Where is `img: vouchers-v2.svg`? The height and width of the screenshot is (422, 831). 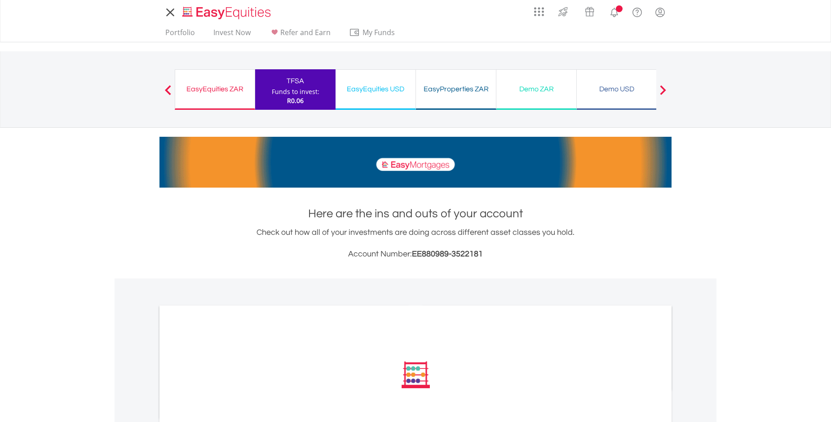 img: vouchers-v2.svg is located at coordinates (590, 12).